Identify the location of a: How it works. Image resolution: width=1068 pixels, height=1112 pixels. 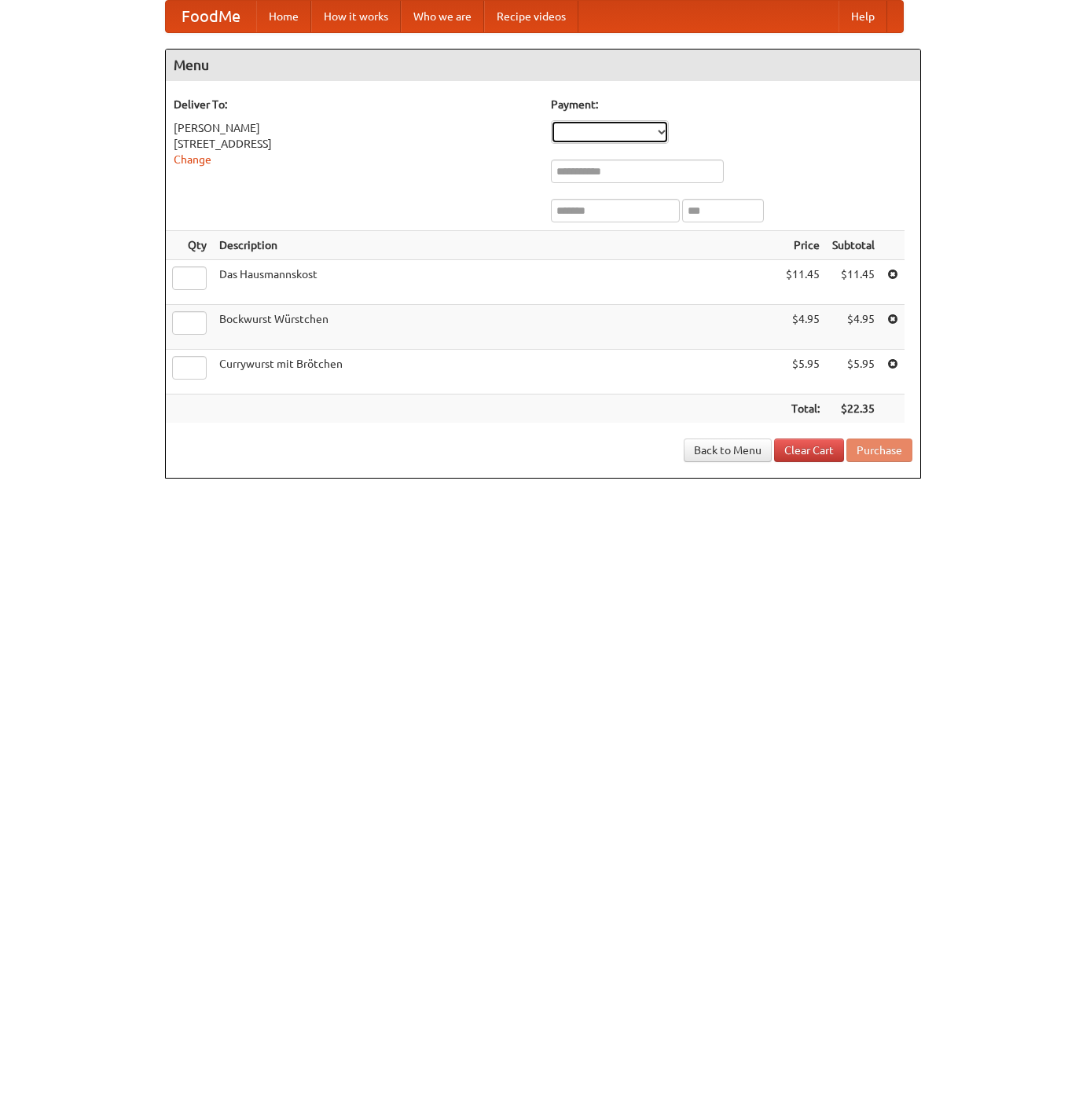
(356, 17).